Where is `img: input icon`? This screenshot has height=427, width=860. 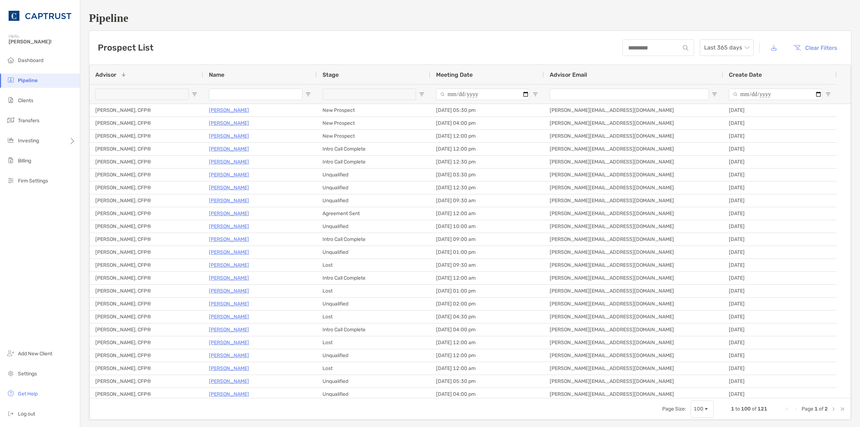 img: input icon is located at coordinates (685, 48).